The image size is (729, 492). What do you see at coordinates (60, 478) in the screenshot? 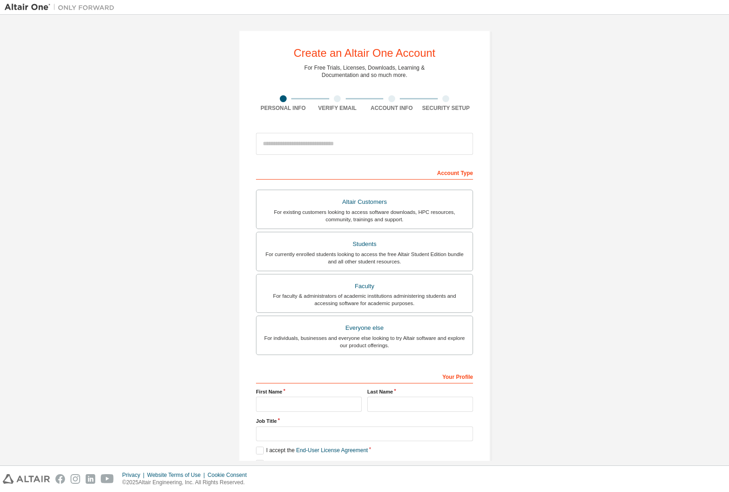
I see `img: facebook.svg` at bounding box center [60, 478].